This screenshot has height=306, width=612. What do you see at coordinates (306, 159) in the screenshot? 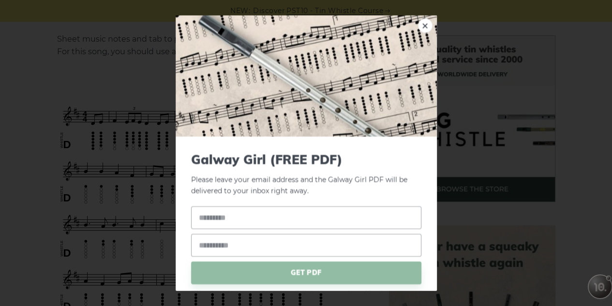
I see `span: Galway Girl (FREE PDF)` at bounding box center [306, 159].